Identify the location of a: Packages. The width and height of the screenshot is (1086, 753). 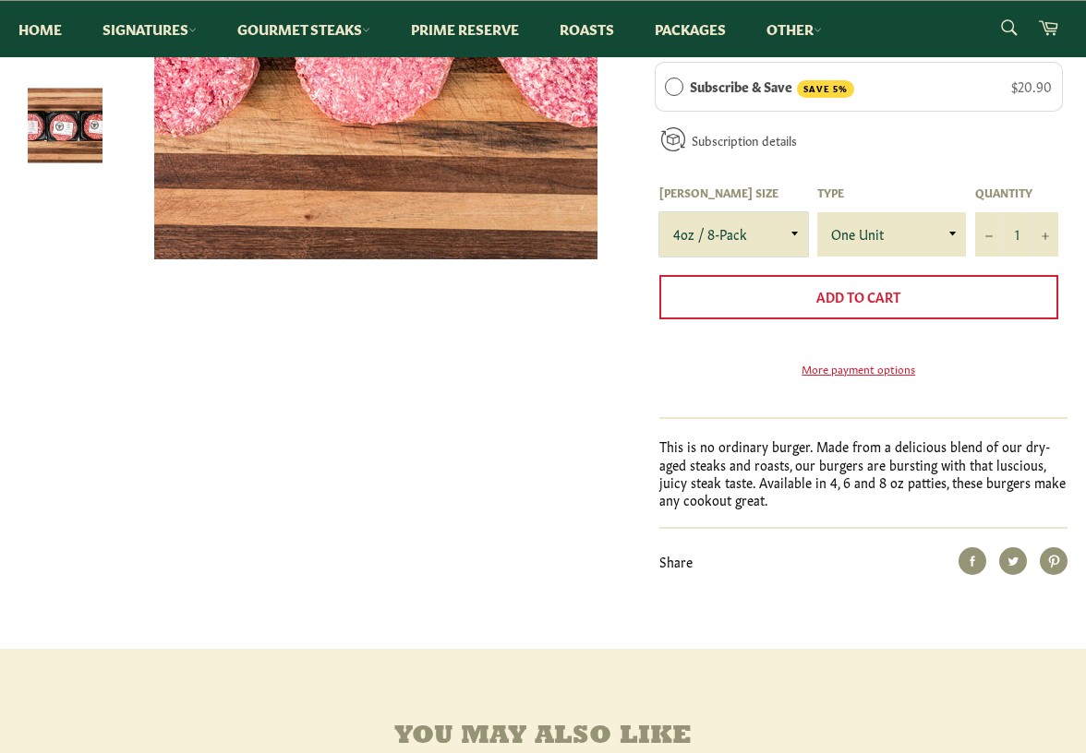
(690, 29).